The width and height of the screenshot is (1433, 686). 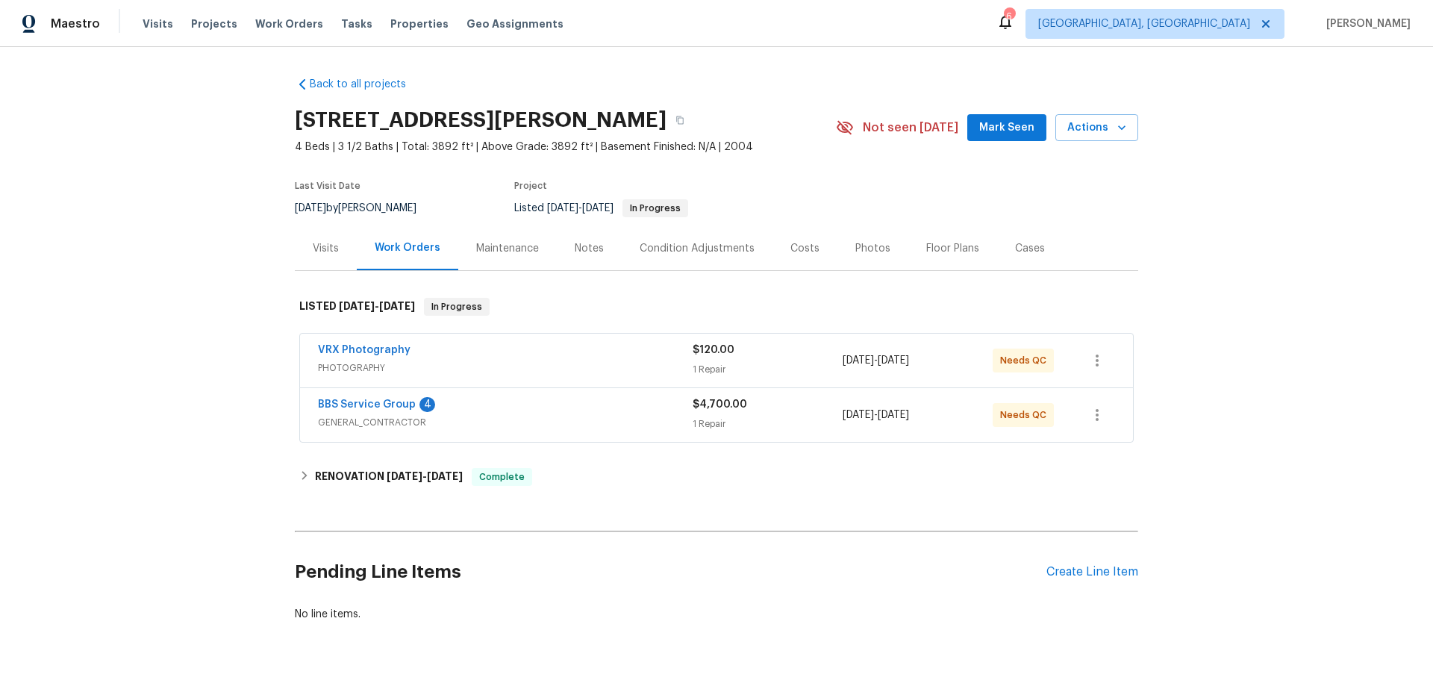 What do you see at coordinates (601, 208) in the screenshot?
I see `span: Listed` at bounding box center [601, 208].